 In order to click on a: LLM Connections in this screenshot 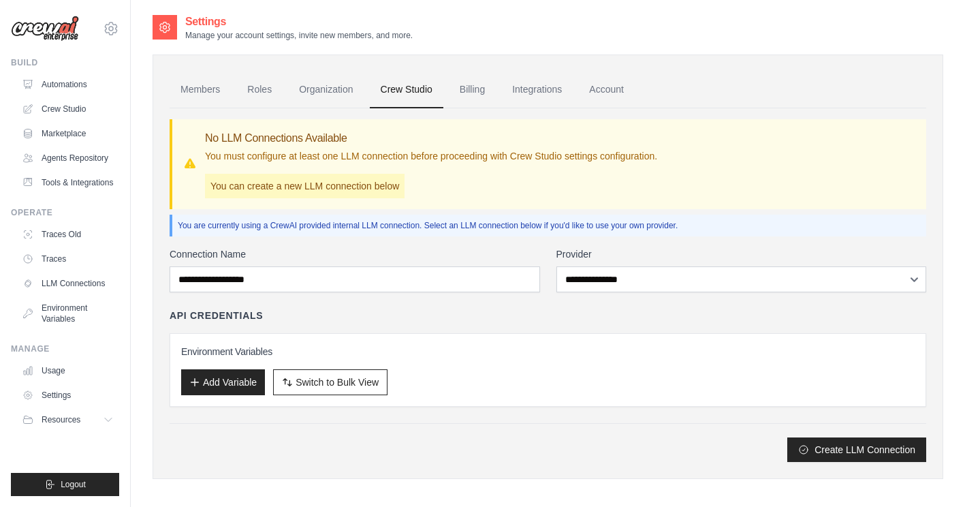, I will do `click(67, 283)`.